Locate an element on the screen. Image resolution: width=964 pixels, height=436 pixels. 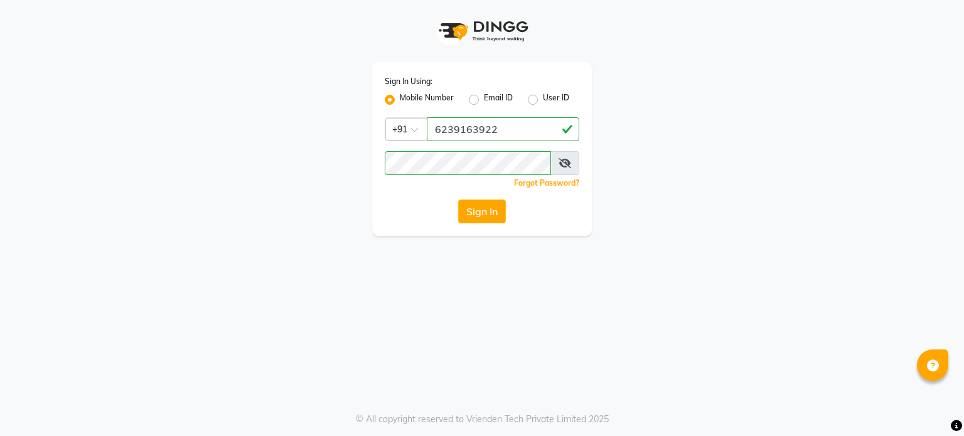
a: Forgot Password? is located at coordinates (547, 183).